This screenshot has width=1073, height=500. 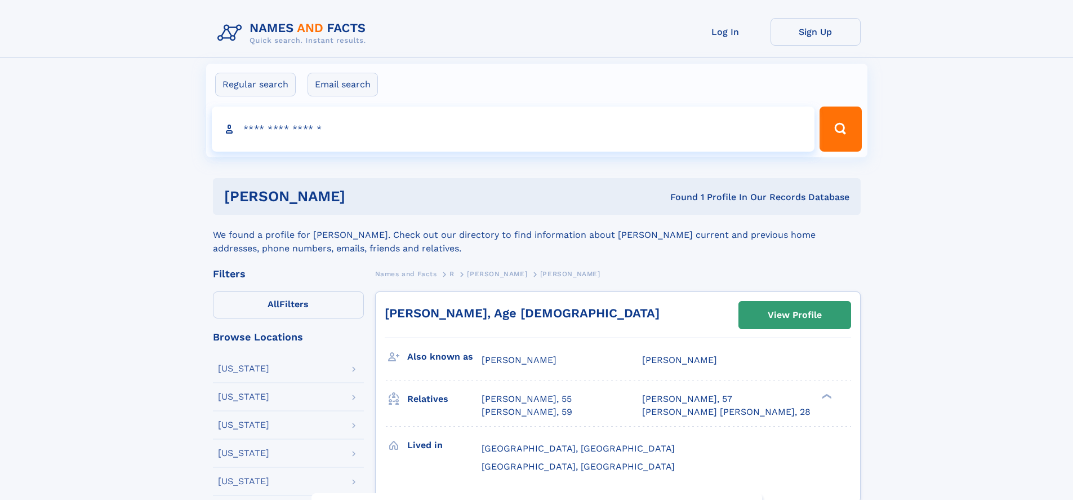 What do you see at coordinates (342, 84) in the screenshot?
I see `label: Email search` at bounding box center [342, 84].